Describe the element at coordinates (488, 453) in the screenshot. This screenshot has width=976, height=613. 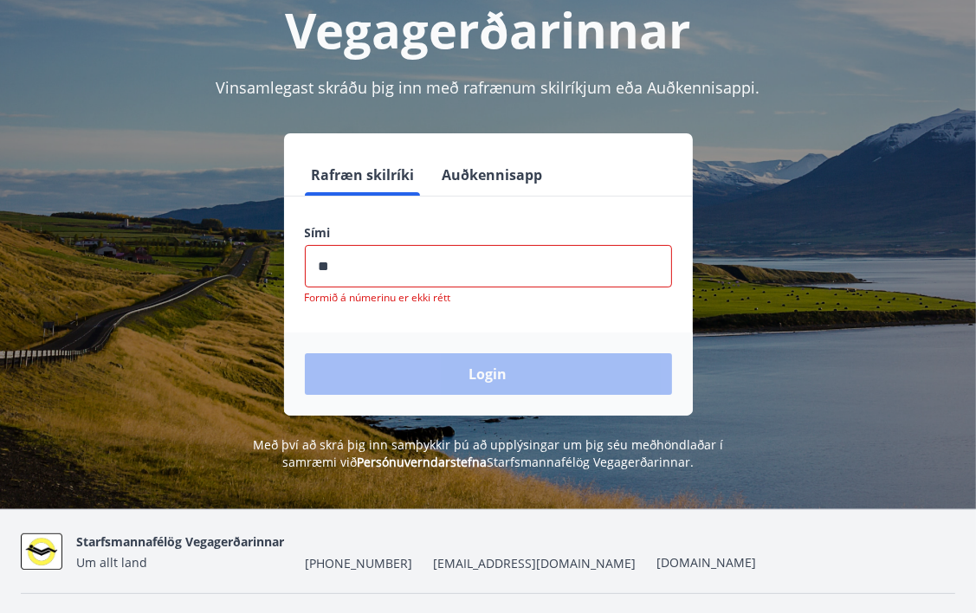
I see `span: Með því að skrá þig inn samþykkir þú að upplýsingar um þig séu meðhöndlaðar í samræmi við Starfsm...` at that location.